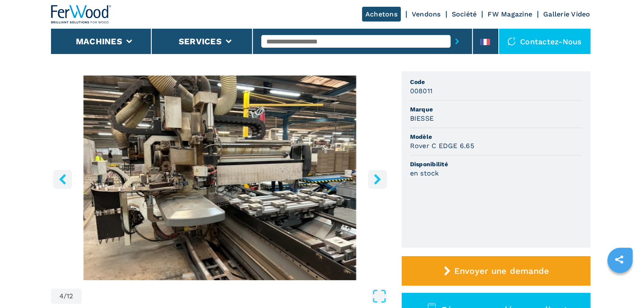  I want to click on a: Achetons, so click(381, 14).